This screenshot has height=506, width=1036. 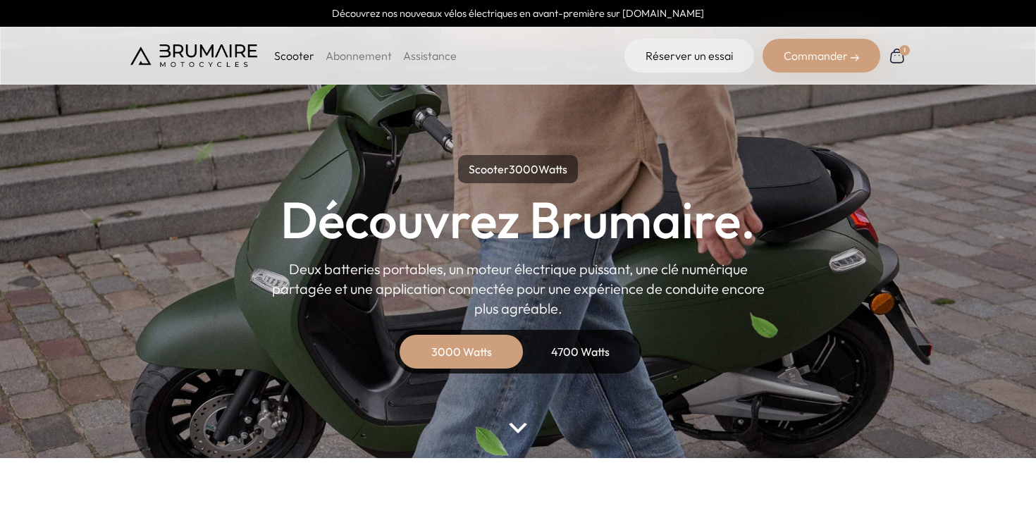 What do you see at coordinates (523, 169) in the screenshot?
I see `span: 3000` at bounding box center [523, 169].